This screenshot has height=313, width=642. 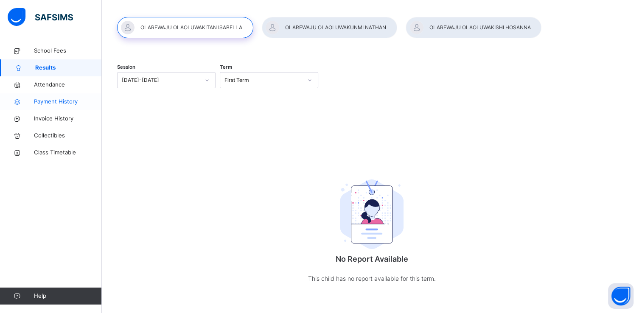 What do you see at coordinates (68, 136) in the screenshot?
I see `span: Collectibles` at bounding box center [68, 136].